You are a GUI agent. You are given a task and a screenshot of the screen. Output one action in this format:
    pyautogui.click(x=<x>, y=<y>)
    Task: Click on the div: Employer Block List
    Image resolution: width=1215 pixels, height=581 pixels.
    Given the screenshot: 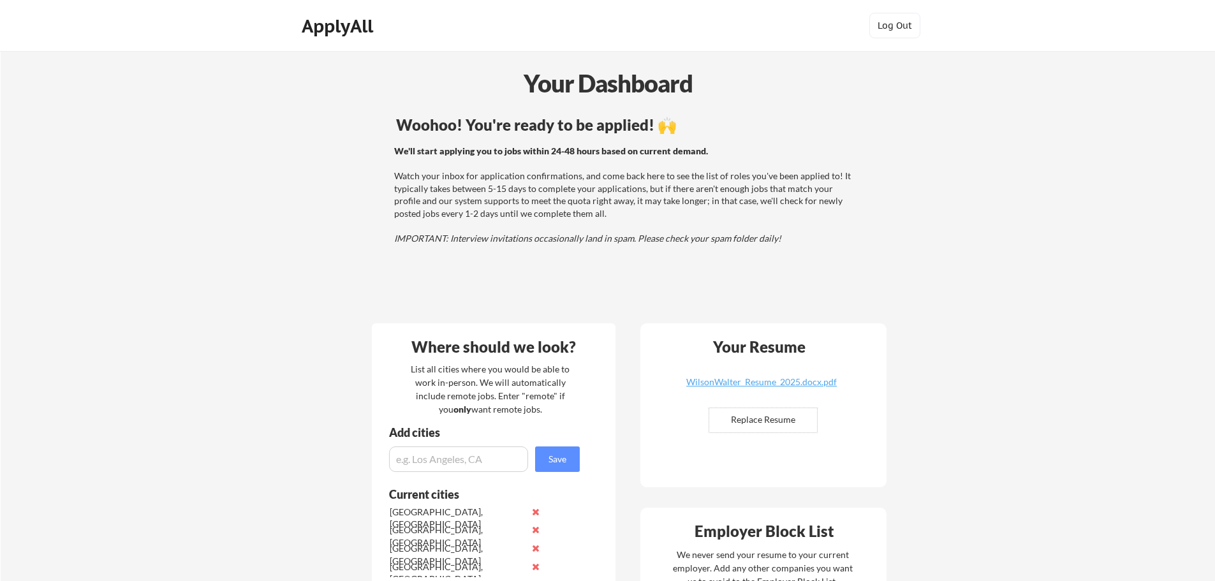 What is the action you would take?
    pyautogui.click(x=764, y=531)
    